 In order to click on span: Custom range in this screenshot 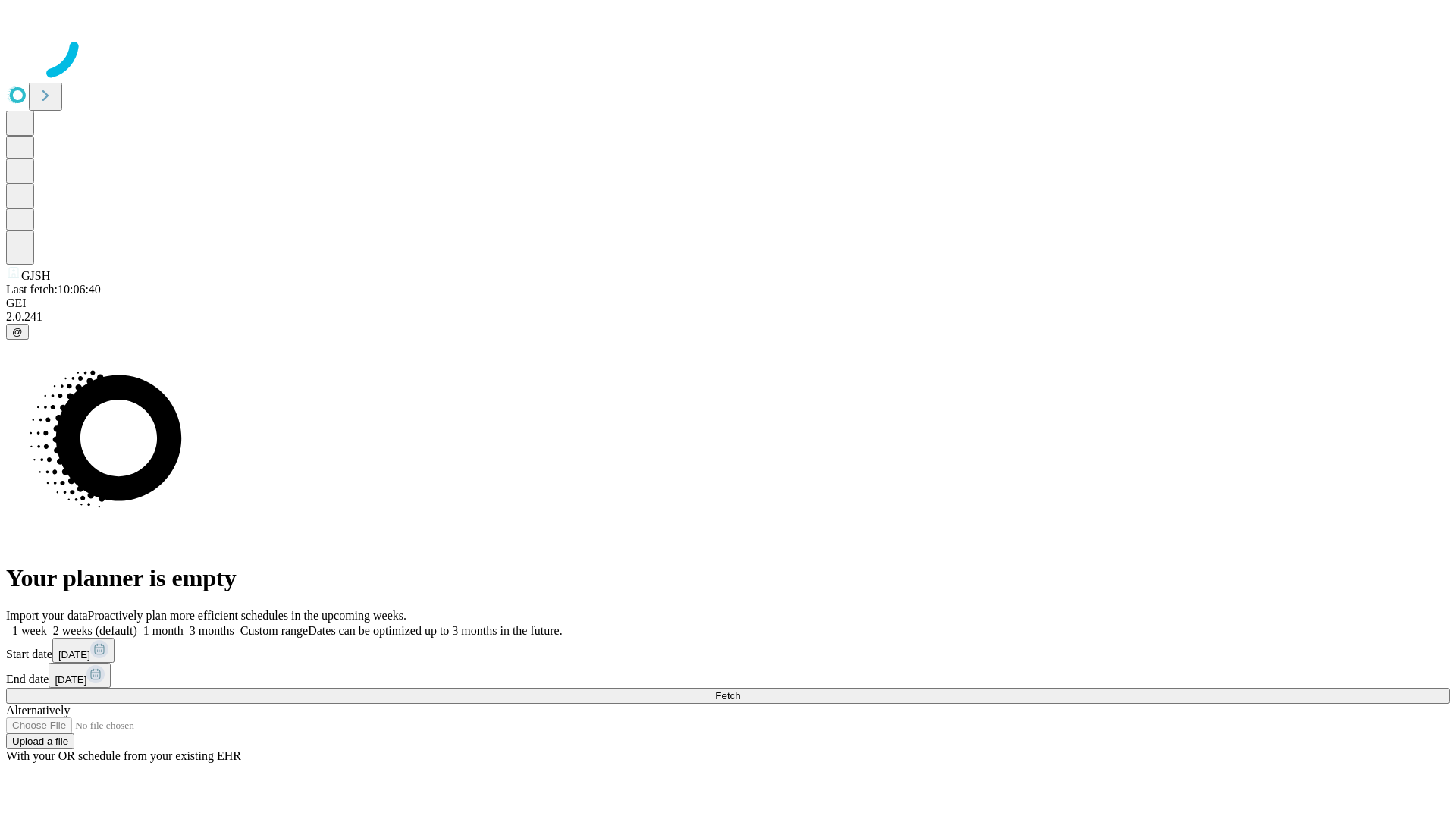, I will do `click(274, 630)`.